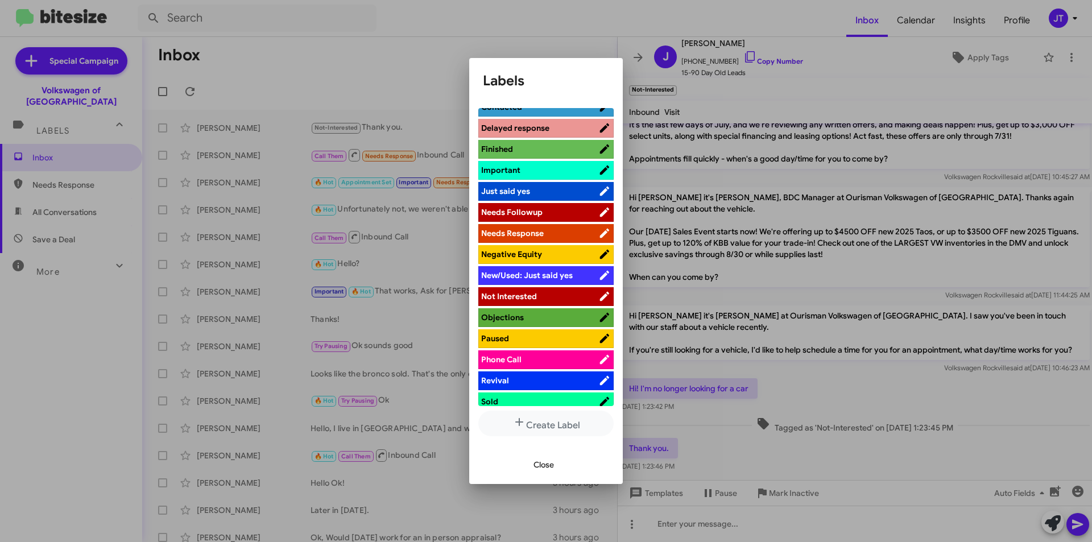 The width and height of the screenshot is (1092, 542). What do you see at coordinates (544, 464) in the screenshot?
I see `span: Close` at bounding box center [544, 464].